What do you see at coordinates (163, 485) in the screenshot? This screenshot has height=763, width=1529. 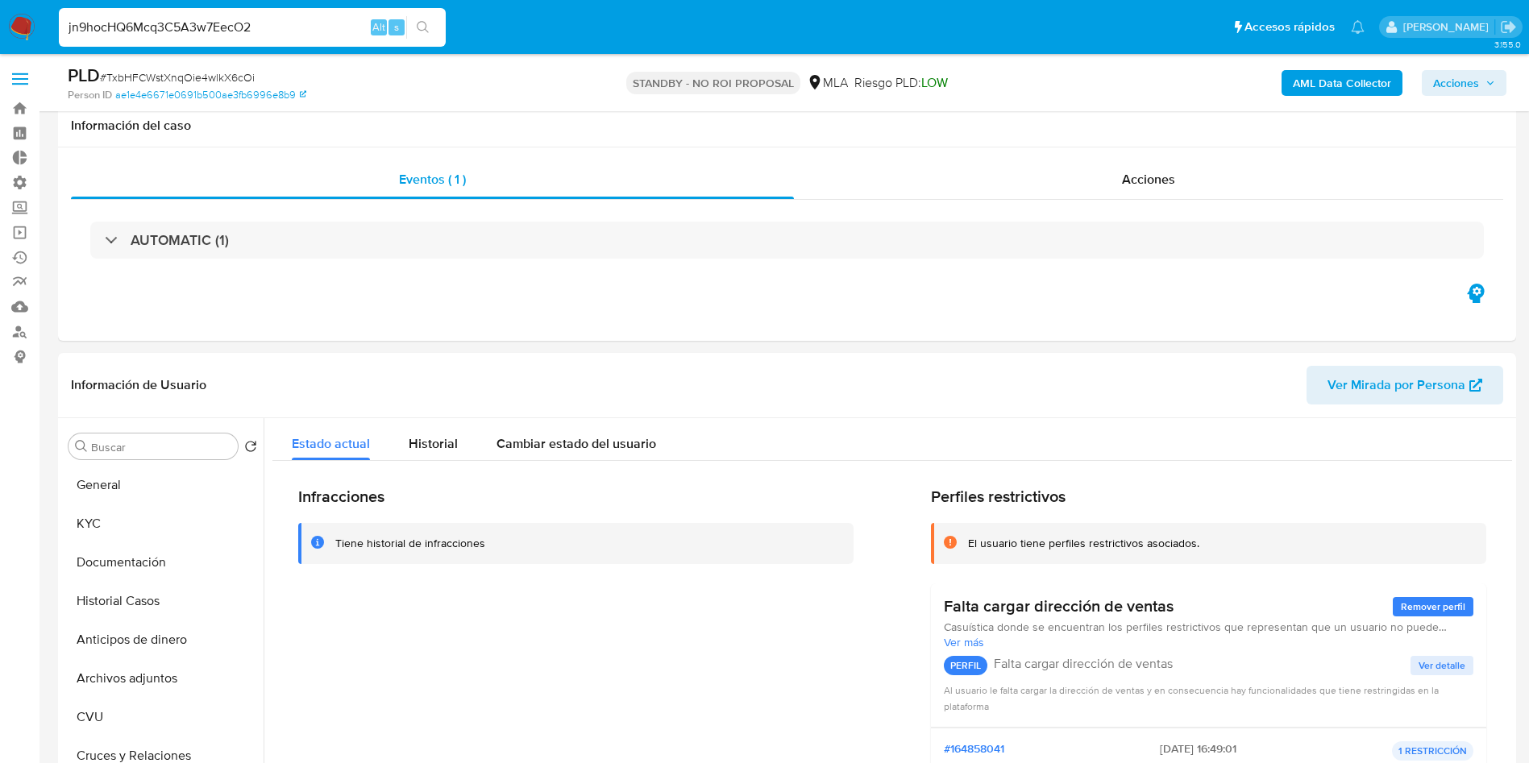 I see `button: General` at bounding box center [163, 485].